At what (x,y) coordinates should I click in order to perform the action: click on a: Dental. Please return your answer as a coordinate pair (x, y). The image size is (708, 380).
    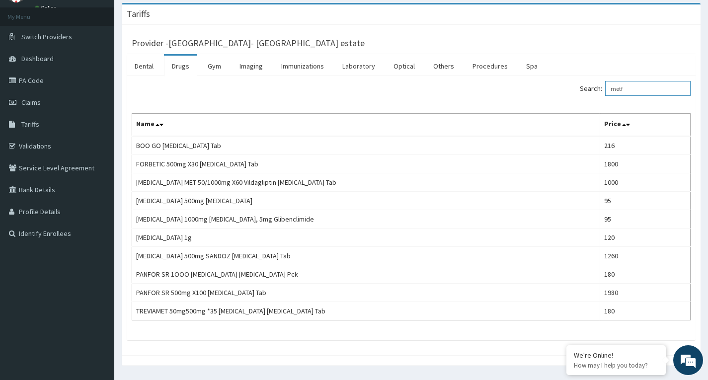
    Looking at the image, I should click on (144, 66).